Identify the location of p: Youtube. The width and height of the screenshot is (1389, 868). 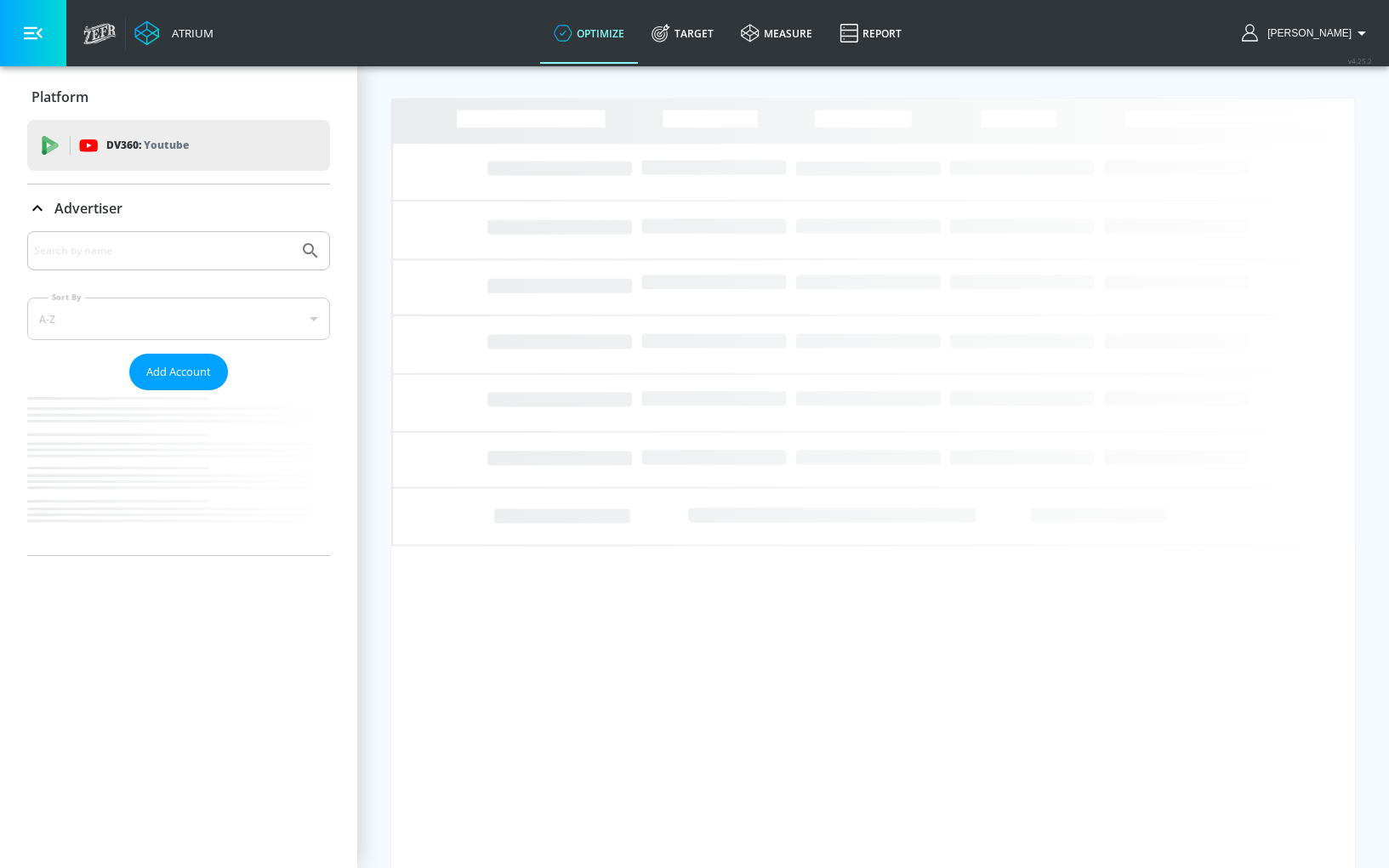
(166, 144).